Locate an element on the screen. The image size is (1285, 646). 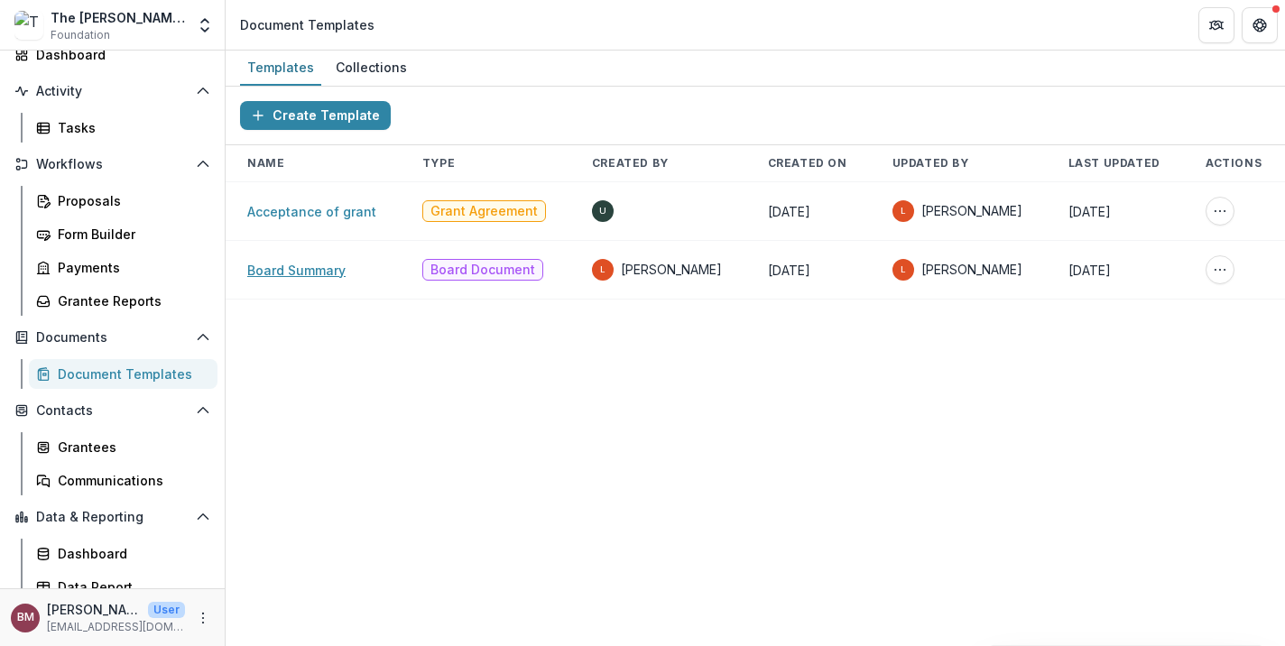
button: Open entity switcher is located at coordinates (205, 25).